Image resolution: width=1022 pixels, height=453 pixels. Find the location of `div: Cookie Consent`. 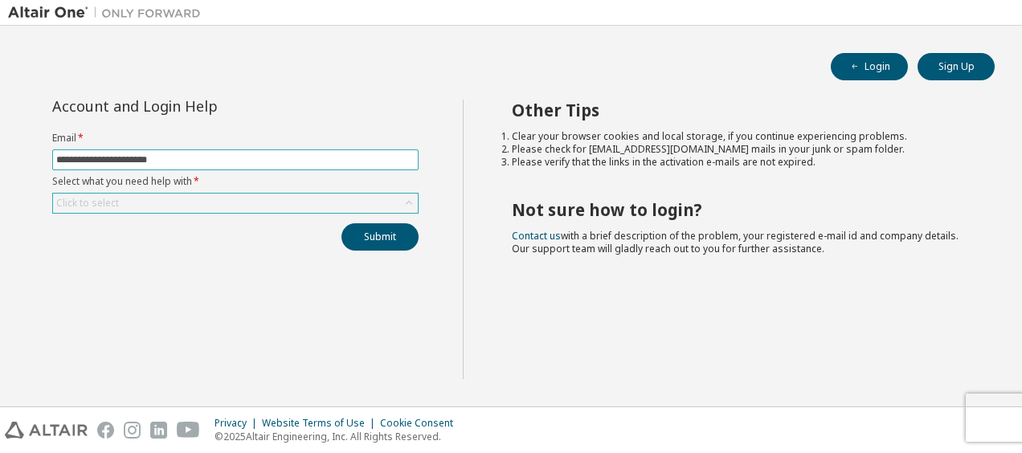

div: Cookie Consent is located at coordinates (421, 423).